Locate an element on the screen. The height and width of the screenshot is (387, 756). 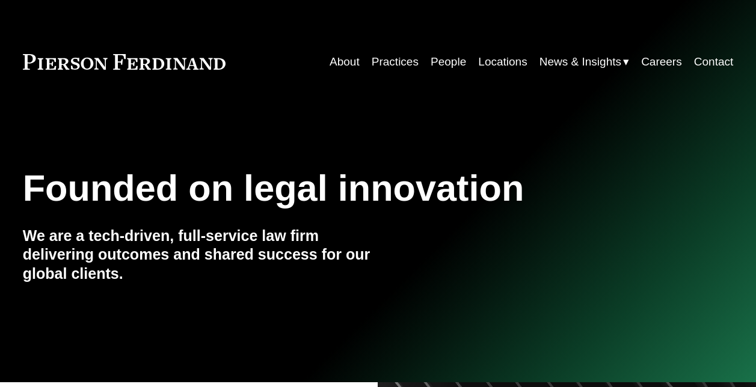
a: Locations is located at coordinates (502, 62).